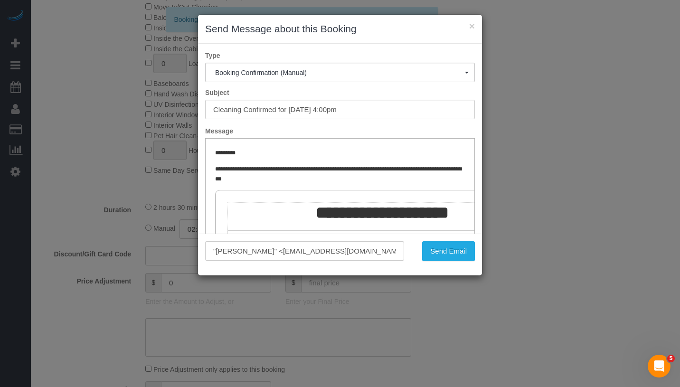 The width and height of the screenshot is (680, 387). What do you see at coordinates (671, 358) in the screenshot?
I see `span: 5` at bounding box center [671, 358].